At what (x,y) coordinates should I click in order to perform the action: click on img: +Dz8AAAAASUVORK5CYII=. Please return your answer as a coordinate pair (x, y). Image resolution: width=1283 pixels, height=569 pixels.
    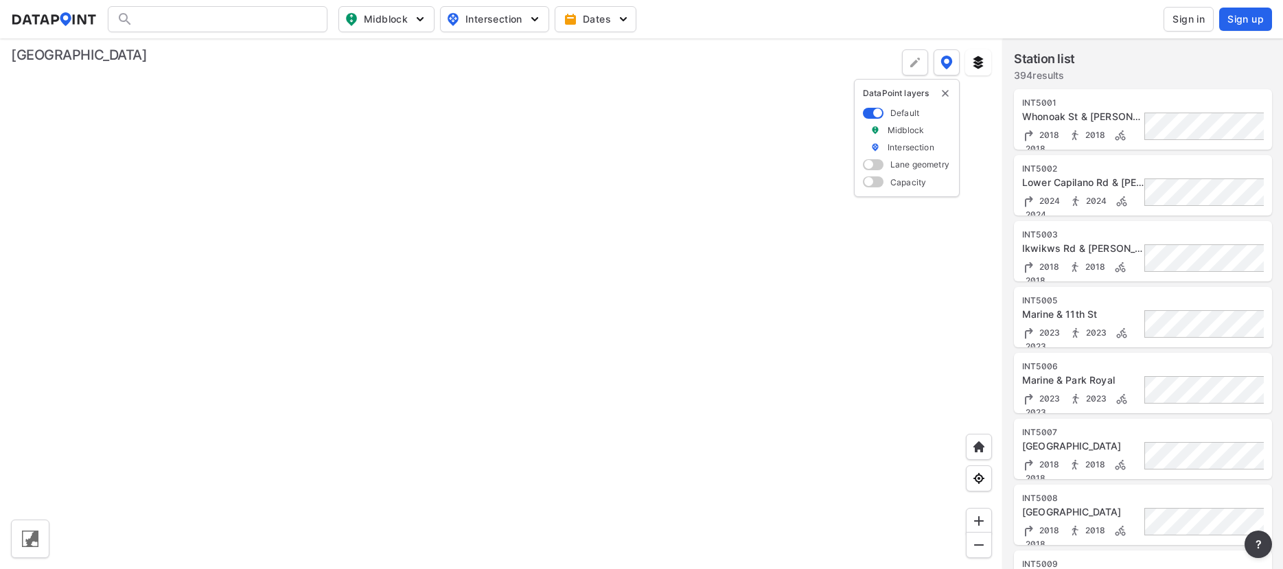
    Looking at the image, I should click on (915, 62).